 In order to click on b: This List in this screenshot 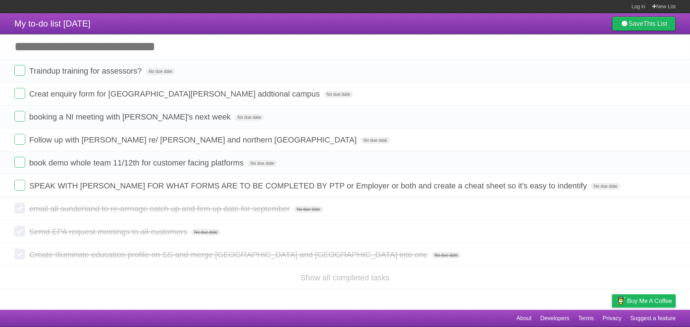, I will do `click(655, 24)`.